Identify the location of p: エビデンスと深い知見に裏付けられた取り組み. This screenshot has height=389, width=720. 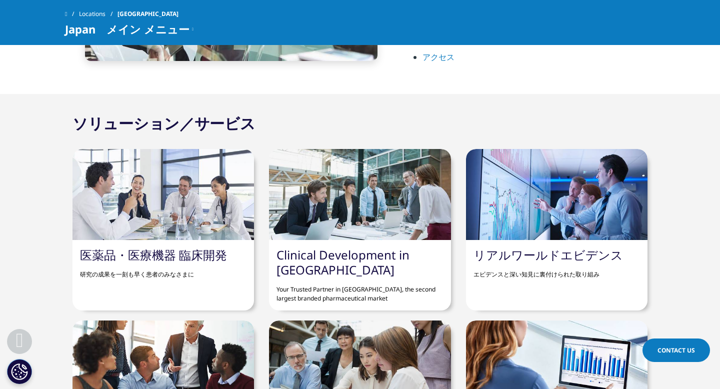
(557, 271).